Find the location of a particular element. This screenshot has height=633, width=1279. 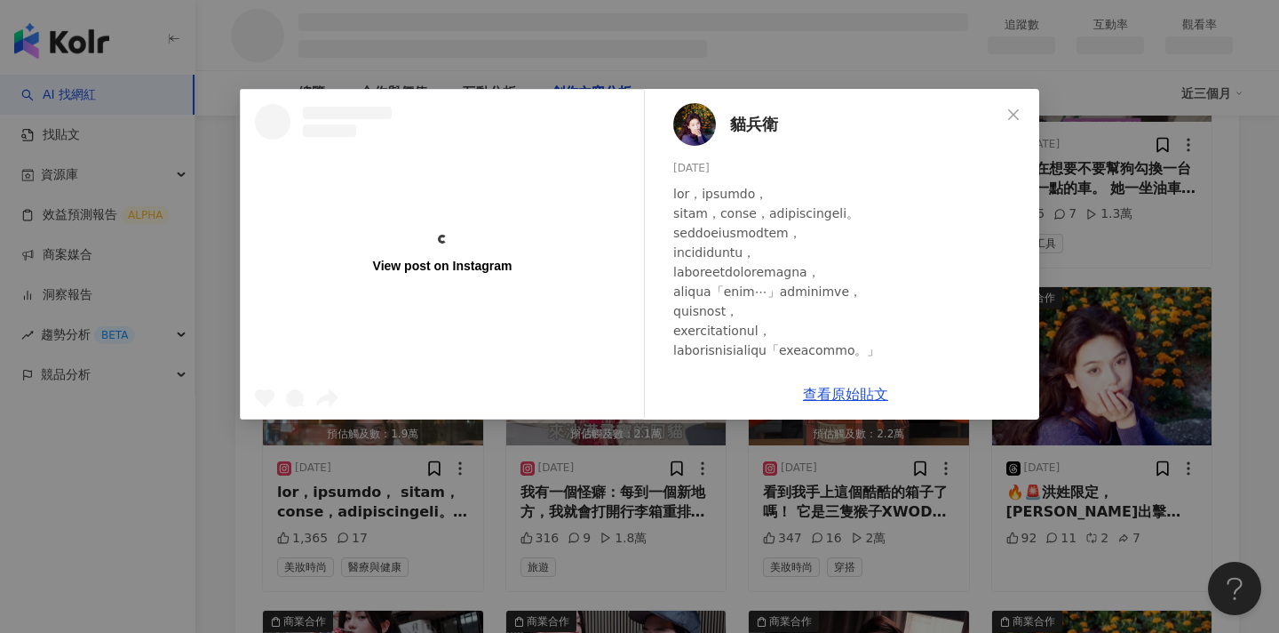

a: View post on Instagram is located at coordinates (442, 254).